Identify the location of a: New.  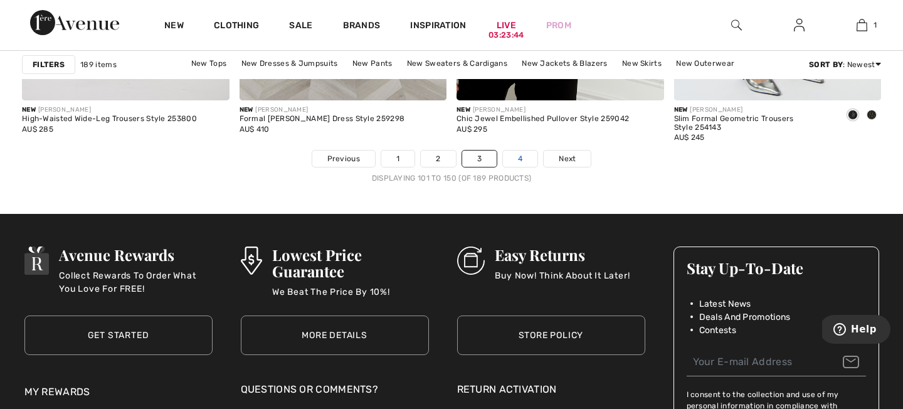
(174, 26).